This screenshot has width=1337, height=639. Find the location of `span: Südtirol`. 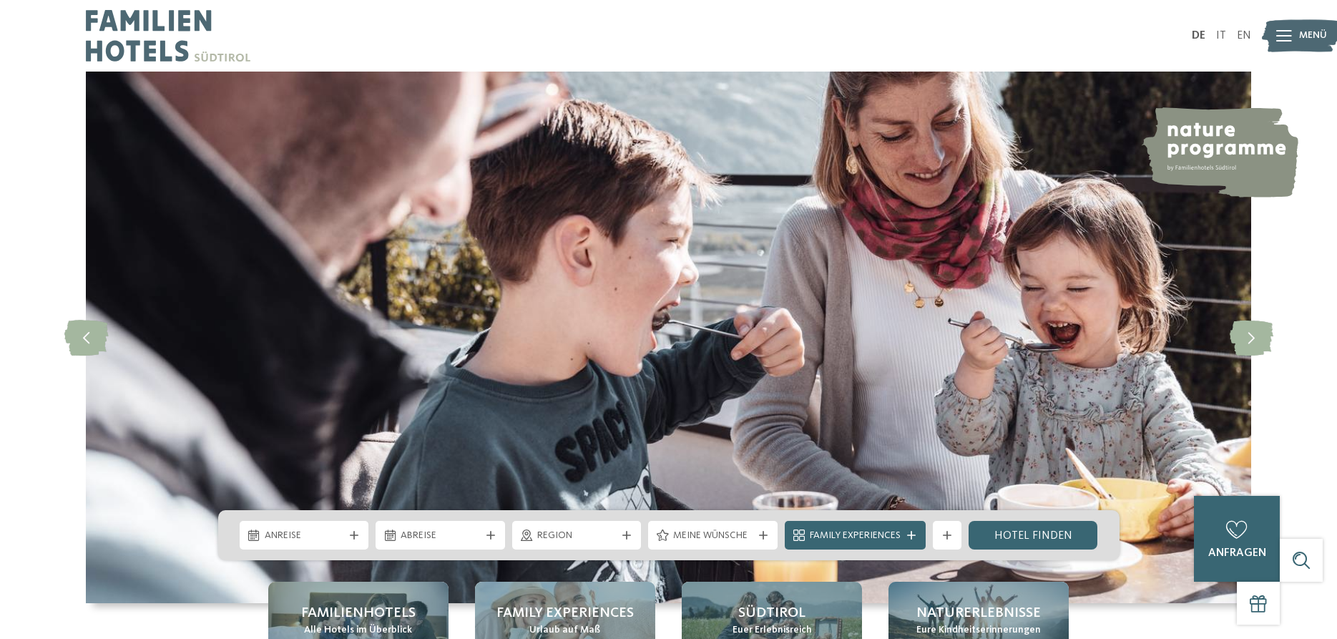

span: Südtirol is located at coordinates (772, 613).